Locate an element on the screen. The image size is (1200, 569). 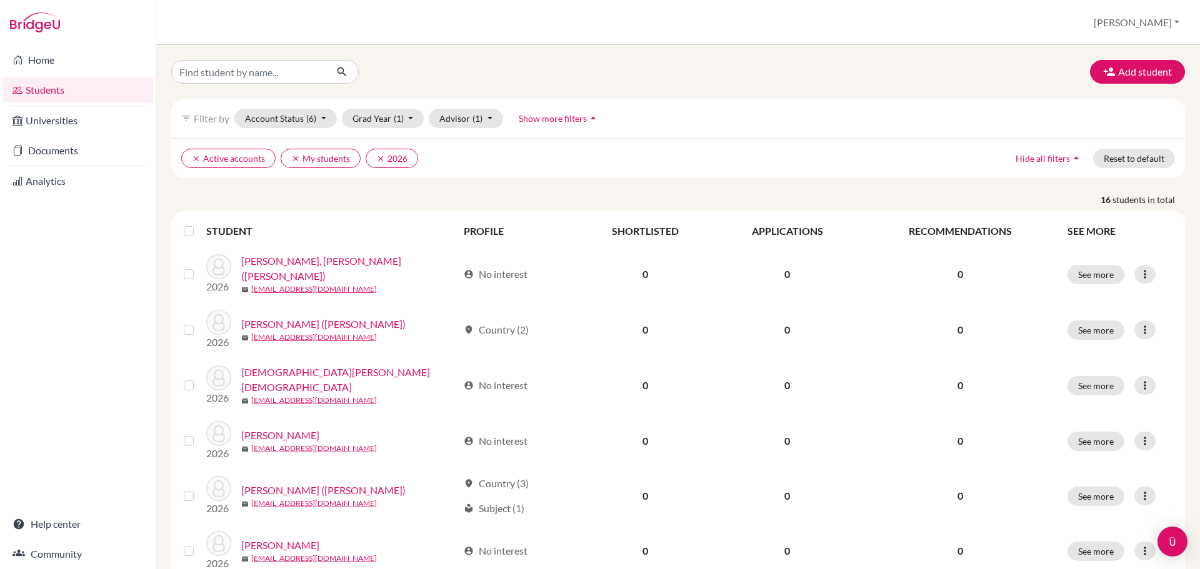
a: Documents is located at coordinates (77, 151).